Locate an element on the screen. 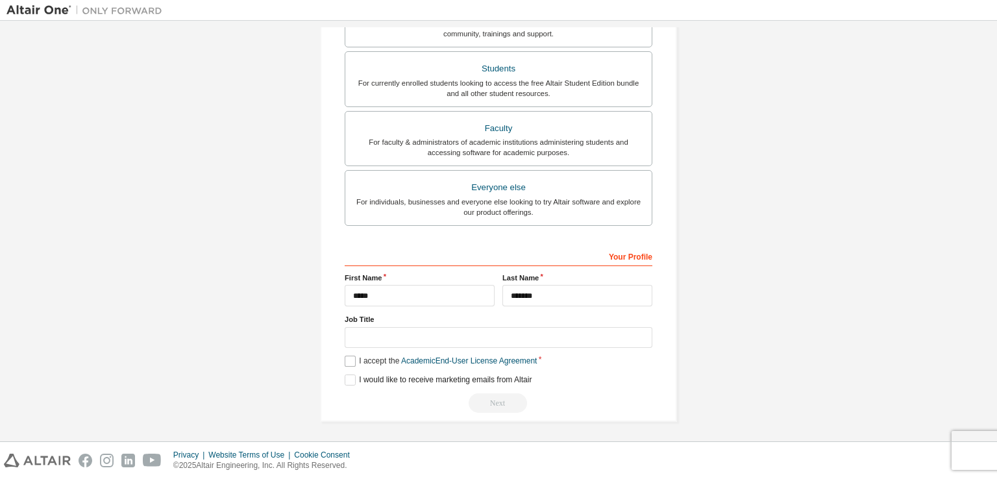 Image resolution: width=997 pixels, height=479 pixels. div: Everyone else is located at coordinates (498, 188).